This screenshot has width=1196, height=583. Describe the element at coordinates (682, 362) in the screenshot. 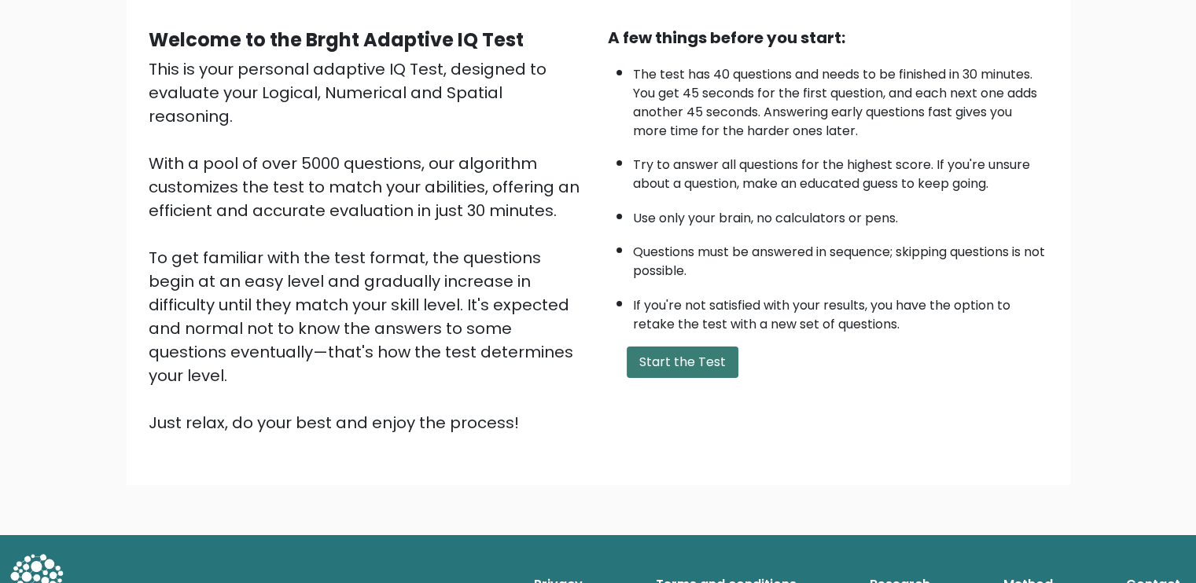

I see `button: Start the Test` at that location.